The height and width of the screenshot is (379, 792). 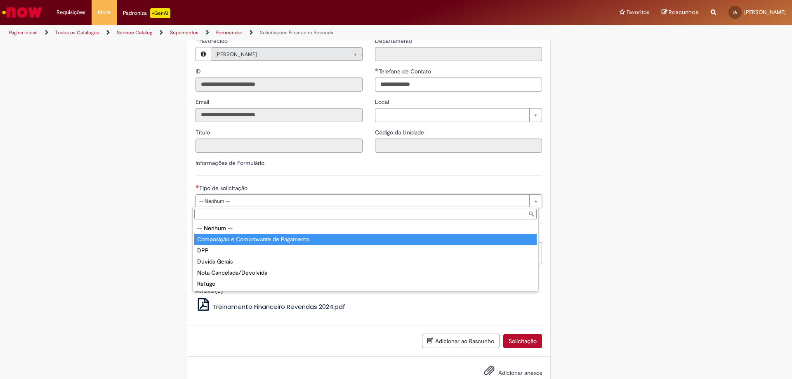 I want to click on div: Composição e Comprovante de Pagamento, so click(x=366, y=239).